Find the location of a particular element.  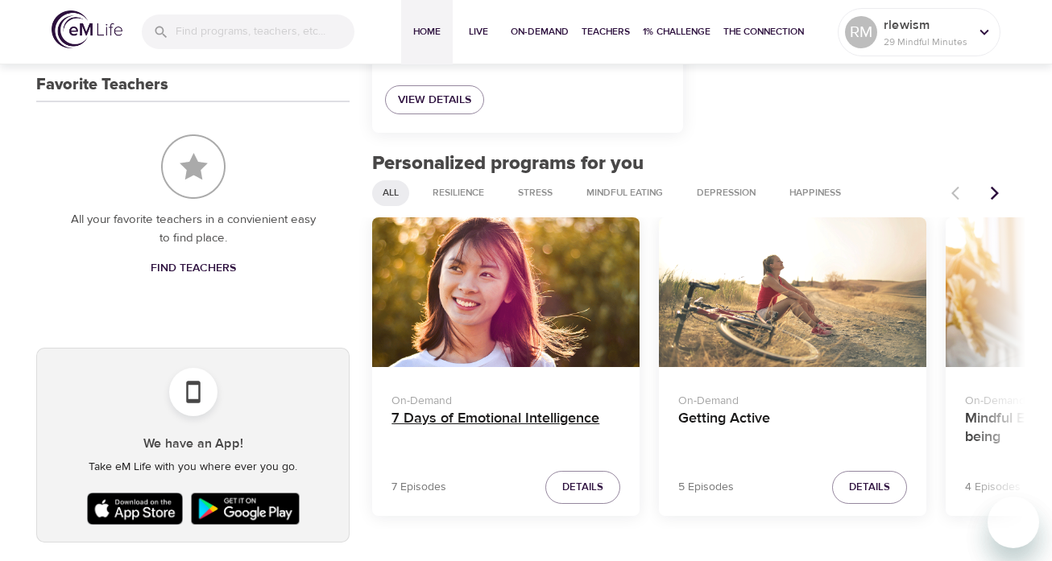

button: 7 Days of Emotional Intelligence is located at coordinates (506, 292).